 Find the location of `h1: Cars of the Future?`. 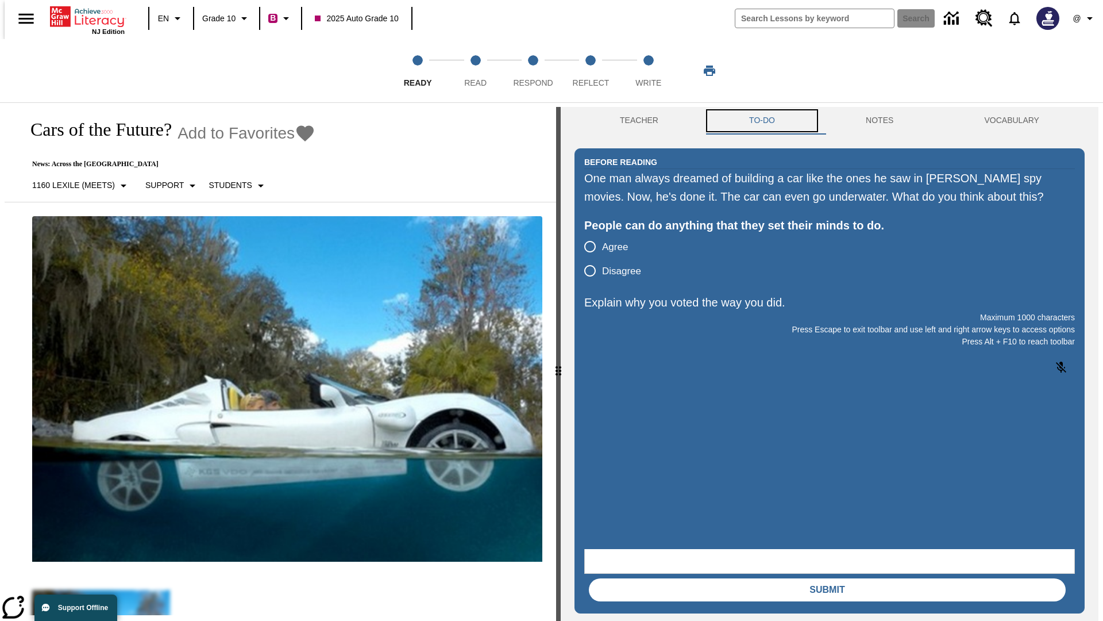

h1: Cars of the Future? is located at coordinates (95, 129).